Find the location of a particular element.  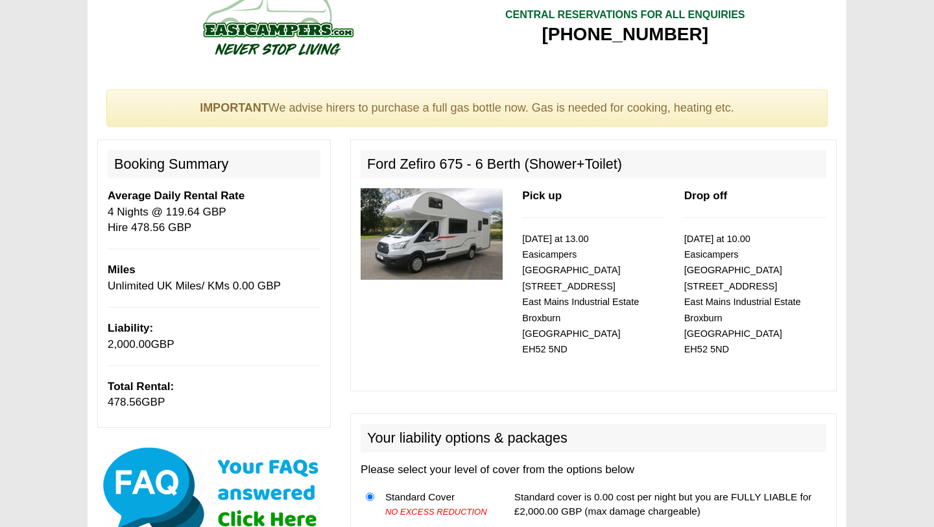

h2: Ford Zefiro 675 - 6 Berth (Shower+Toilet) is located at coordinates (594, 164).